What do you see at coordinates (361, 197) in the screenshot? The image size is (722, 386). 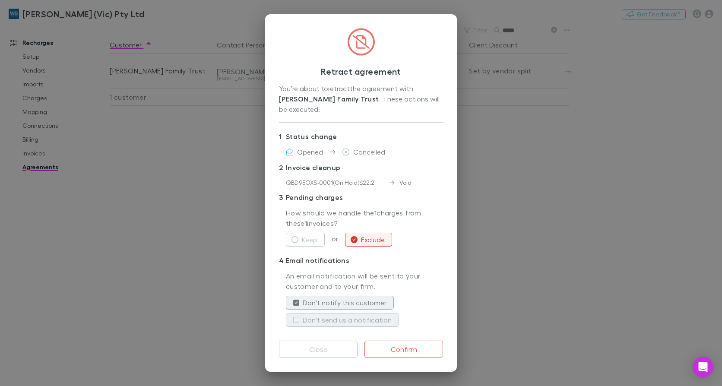 I see `p: Pending charges` at bounding box center [361, 197].